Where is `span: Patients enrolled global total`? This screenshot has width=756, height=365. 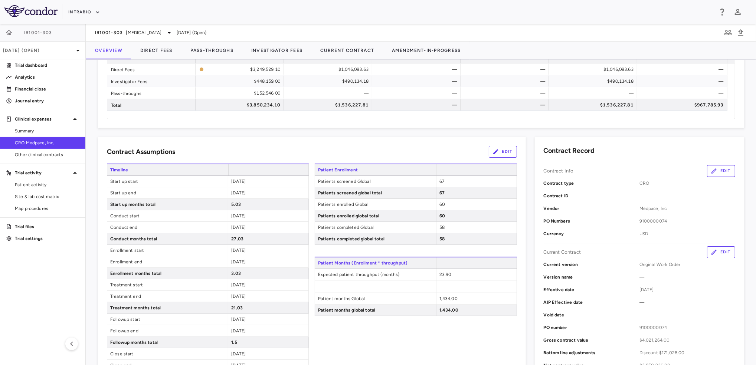 span: Patients enrolled global total is located at coordinates (375, 216).